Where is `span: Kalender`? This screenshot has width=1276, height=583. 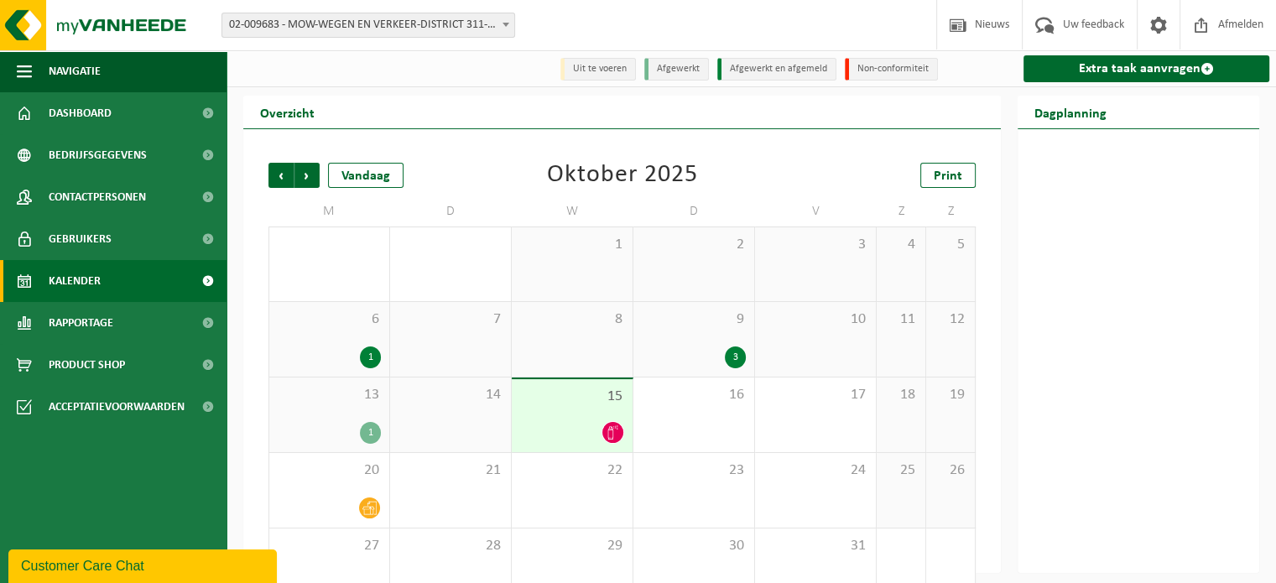
span: Kalender is located at coordinates (75, 281).